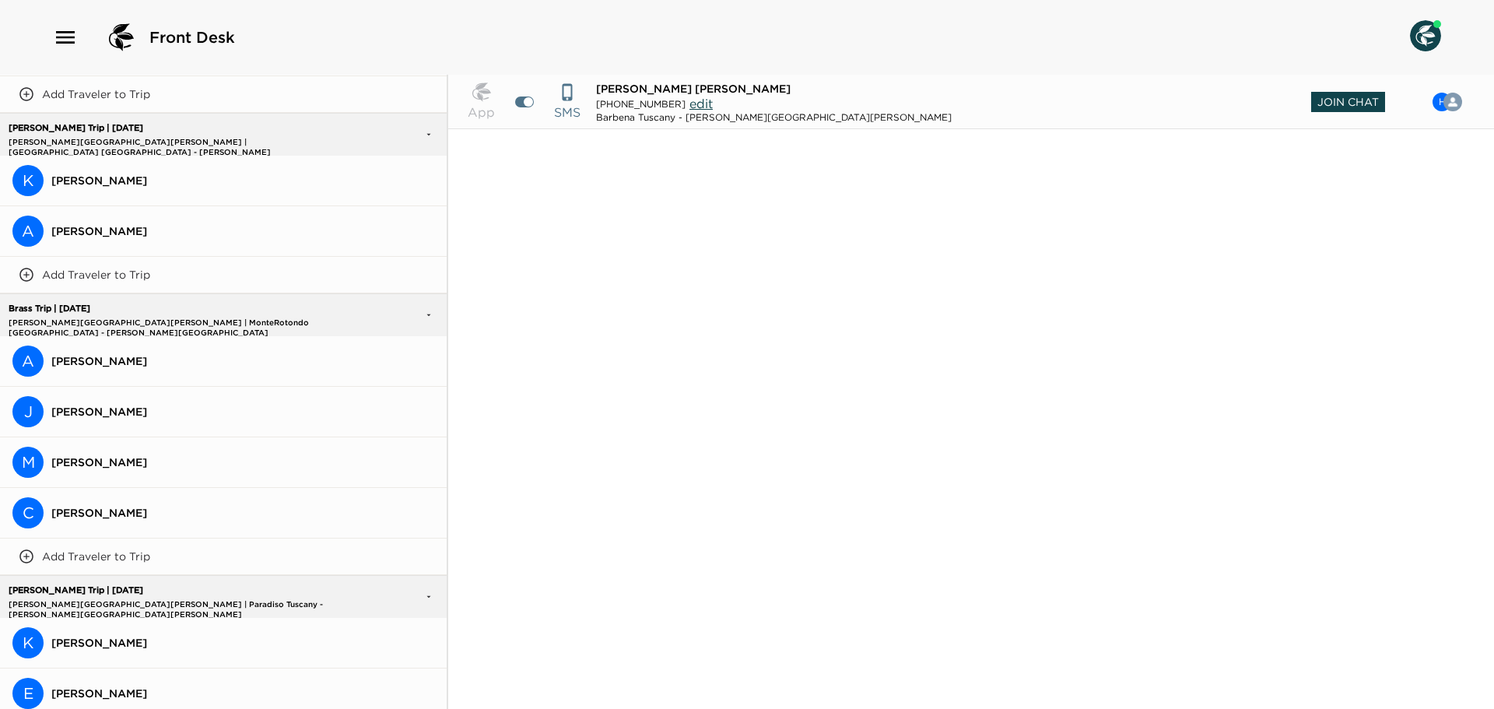 The height and width of the screenshot is (709, 1494). I want to click on img: C, so click(1452, 102).